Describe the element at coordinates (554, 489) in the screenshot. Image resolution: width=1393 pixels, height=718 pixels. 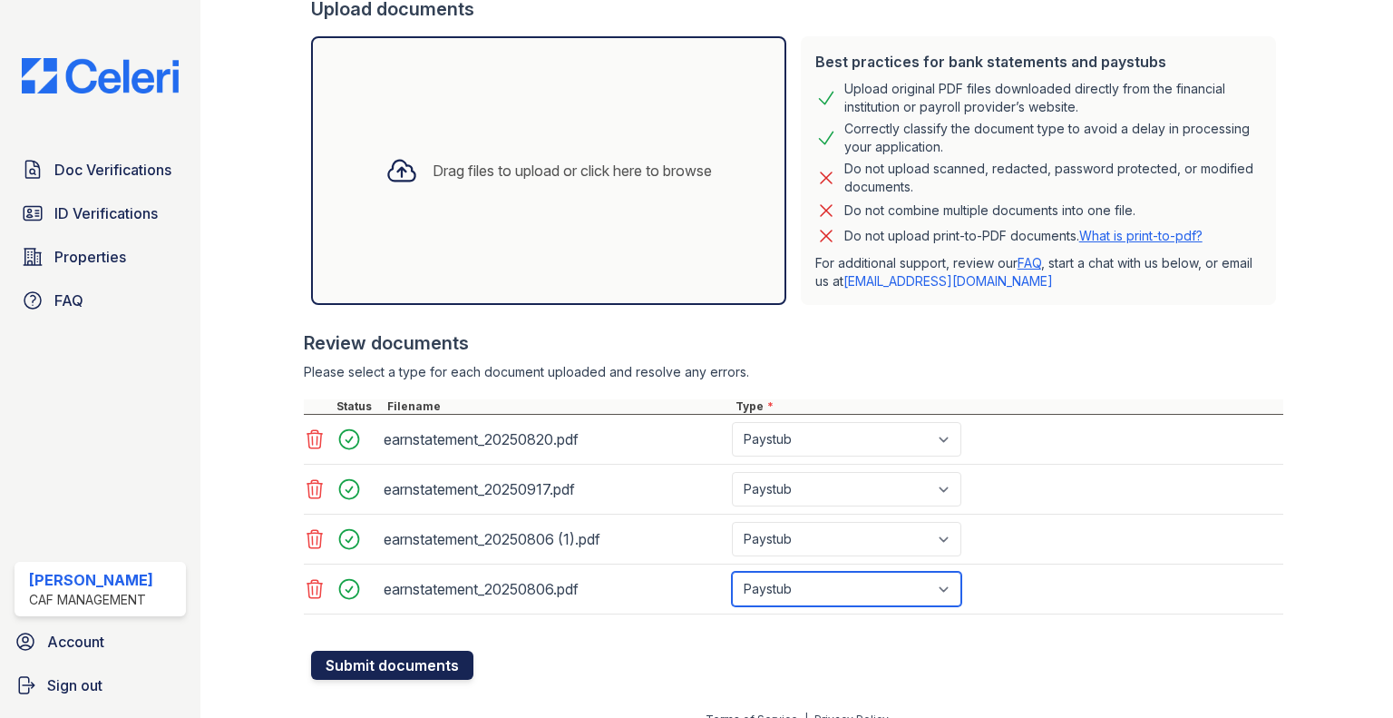
I see `div: earnstatement_20250917.pdf` at that location.